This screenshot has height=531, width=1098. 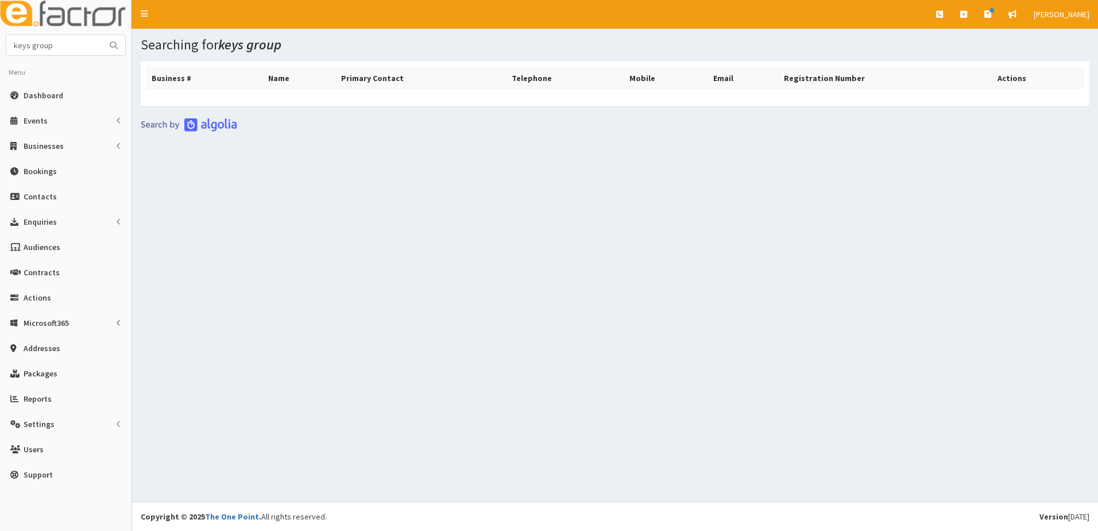 What do you see at coordinates (666, 78) in the screenshot?
I see `th: Mobile` at bounding box center [666, 78].